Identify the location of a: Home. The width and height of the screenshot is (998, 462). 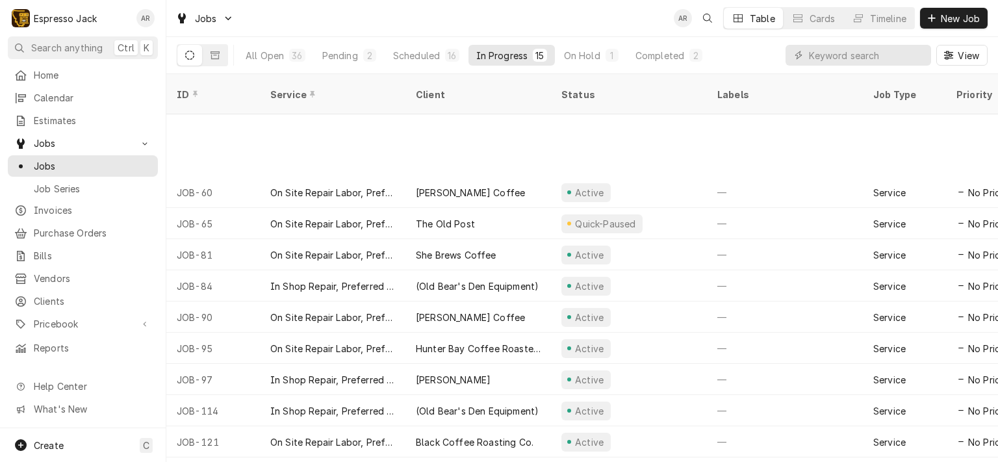
(82, 75).